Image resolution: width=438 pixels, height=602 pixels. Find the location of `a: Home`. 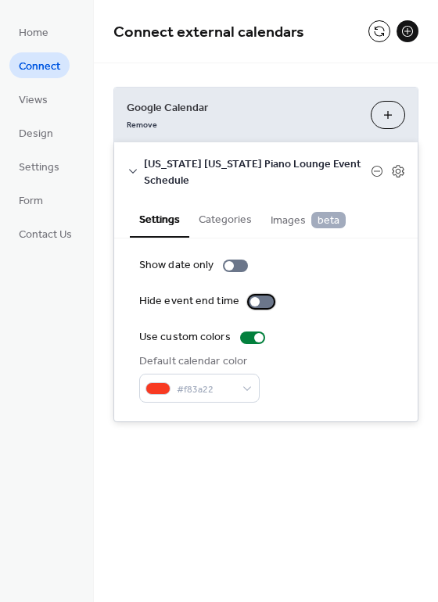

a: Home is located at coordinates (34, 31).